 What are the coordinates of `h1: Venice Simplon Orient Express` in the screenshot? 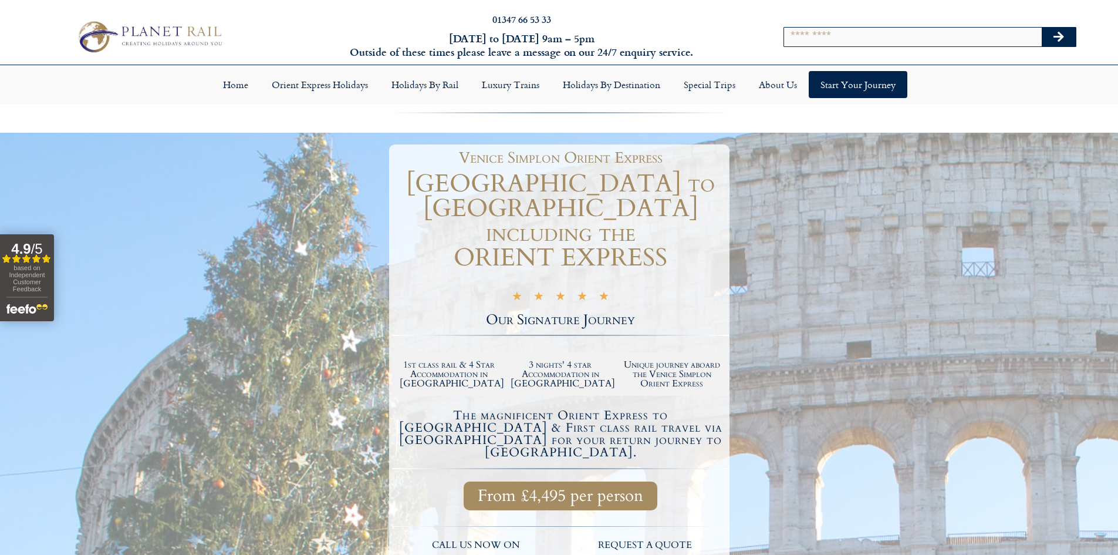 It's located at (560, 158).